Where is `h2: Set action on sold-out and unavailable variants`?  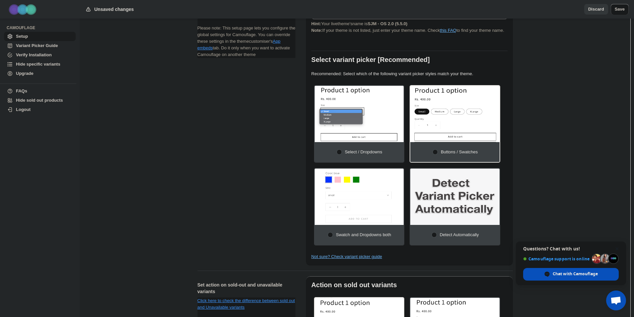 h2: Set action on sold-out and unavailable variants is located at coordinates (246, 289).